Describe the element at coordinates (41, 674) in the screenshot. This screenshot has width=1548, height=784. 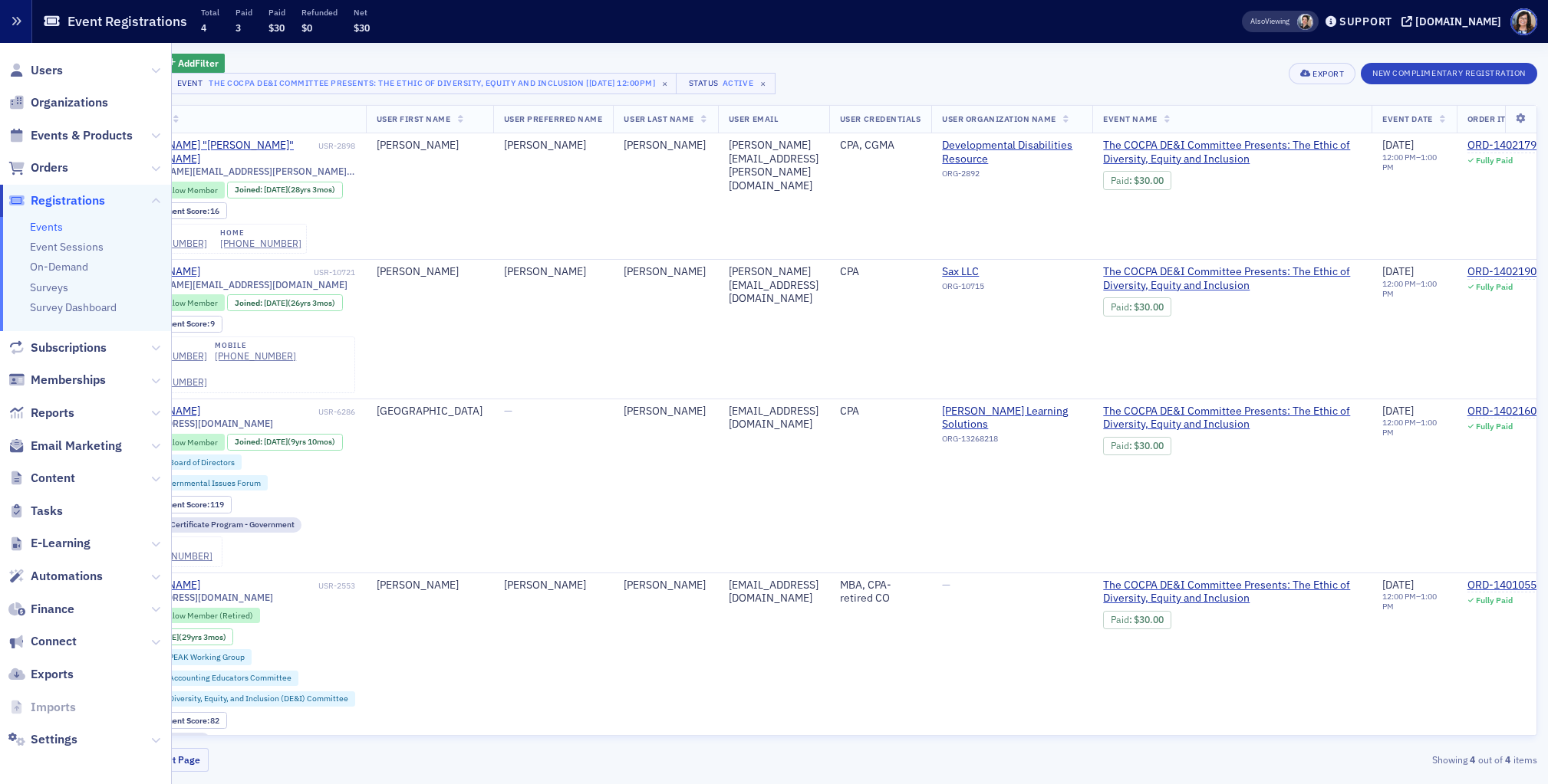
I see `a: Exports` at that location.